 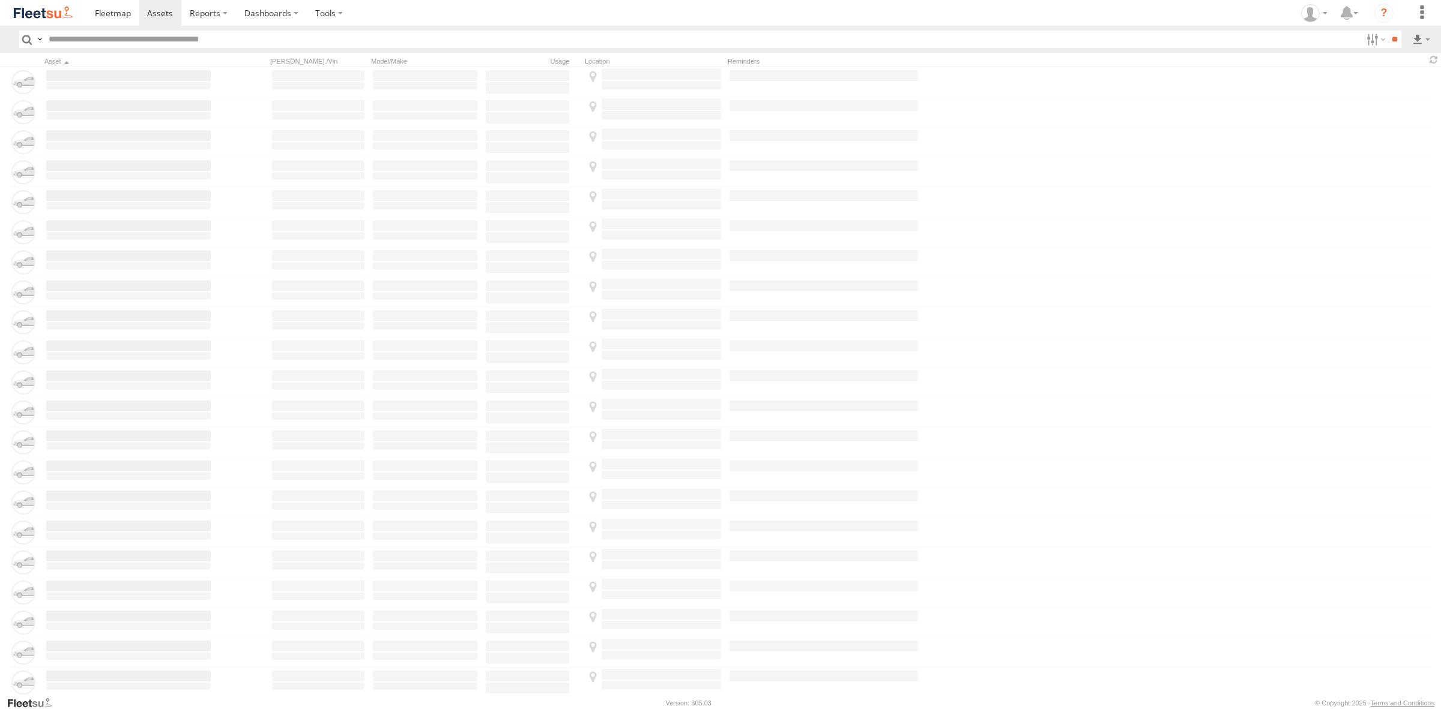 I want to click on div: © Copyright 2025 -, so click(x=1374, y=703).